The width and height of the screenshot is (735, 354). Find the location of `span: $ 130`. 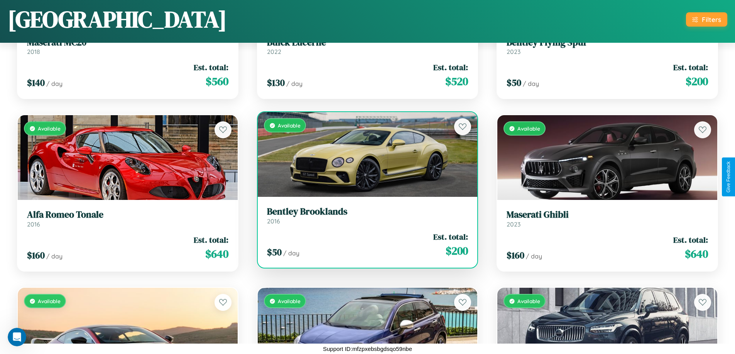

span: $ 130 is located at coordinates (276, 83).